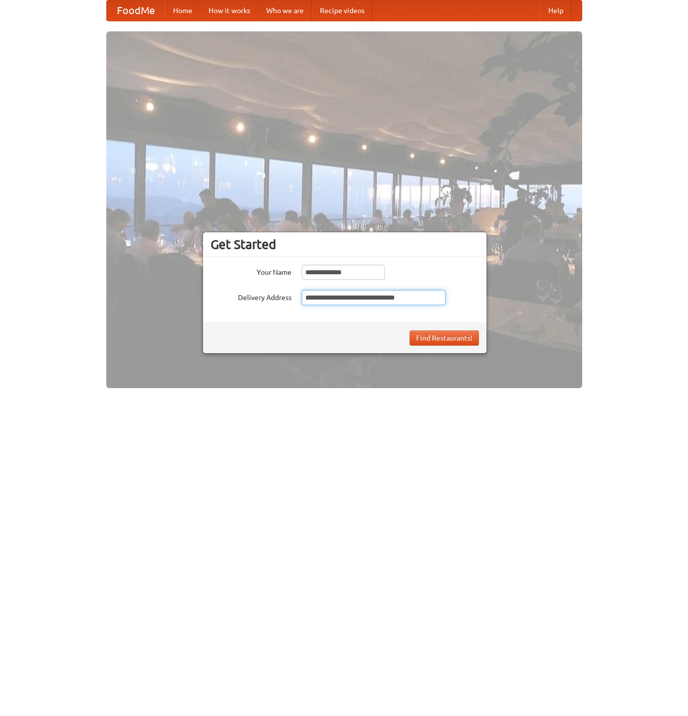  What do you see at coordinates (556, 11) in the screenshot?
I see `a: Help` at bounding box center [556, 11].